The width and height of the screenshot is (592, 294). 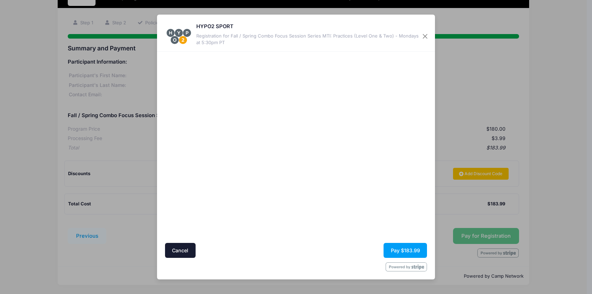 I want to click on button: Cancel, so click(x=180, y=250).